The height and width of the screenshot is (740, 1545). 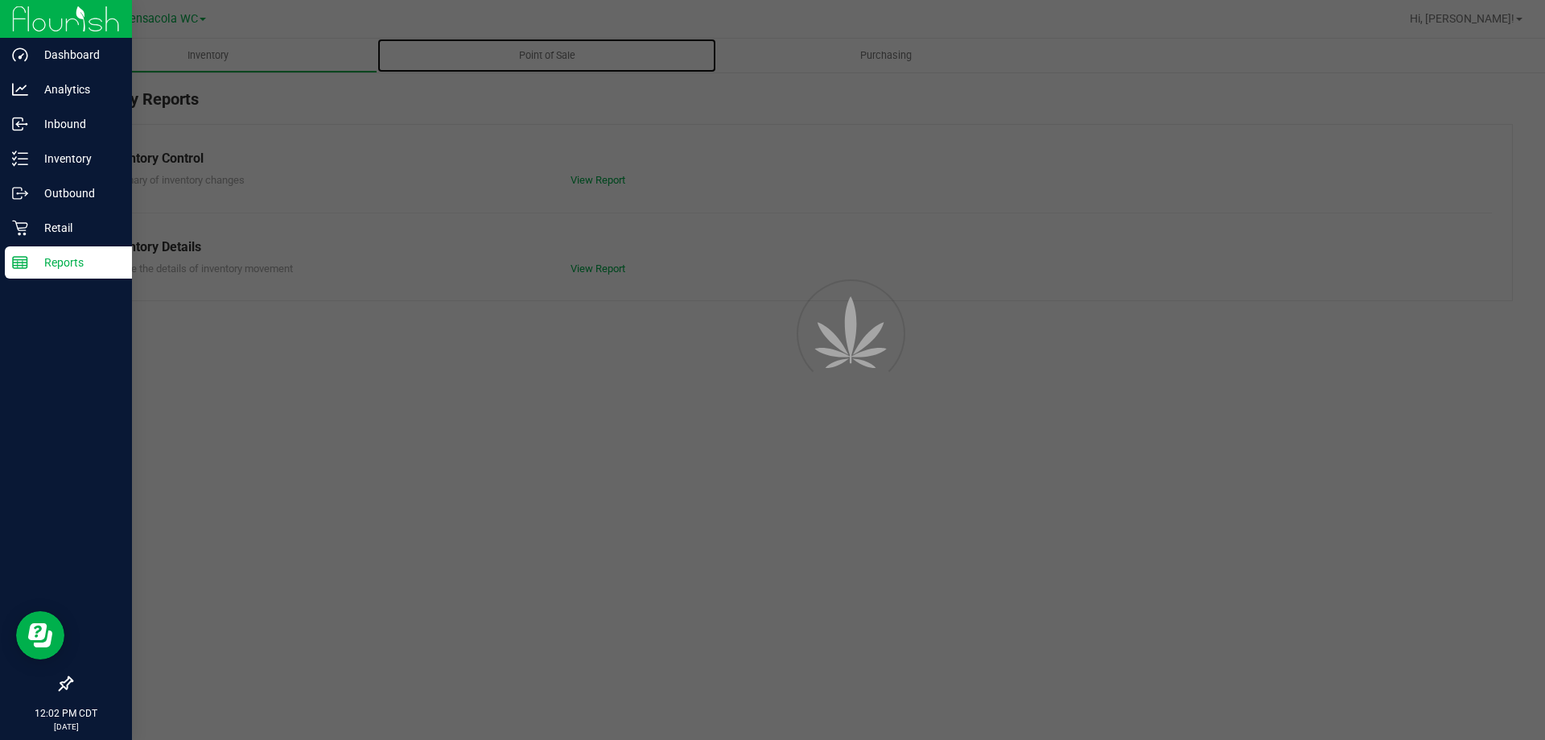 I want to click on inline-svg: Retail, so click(x=20, y=228).